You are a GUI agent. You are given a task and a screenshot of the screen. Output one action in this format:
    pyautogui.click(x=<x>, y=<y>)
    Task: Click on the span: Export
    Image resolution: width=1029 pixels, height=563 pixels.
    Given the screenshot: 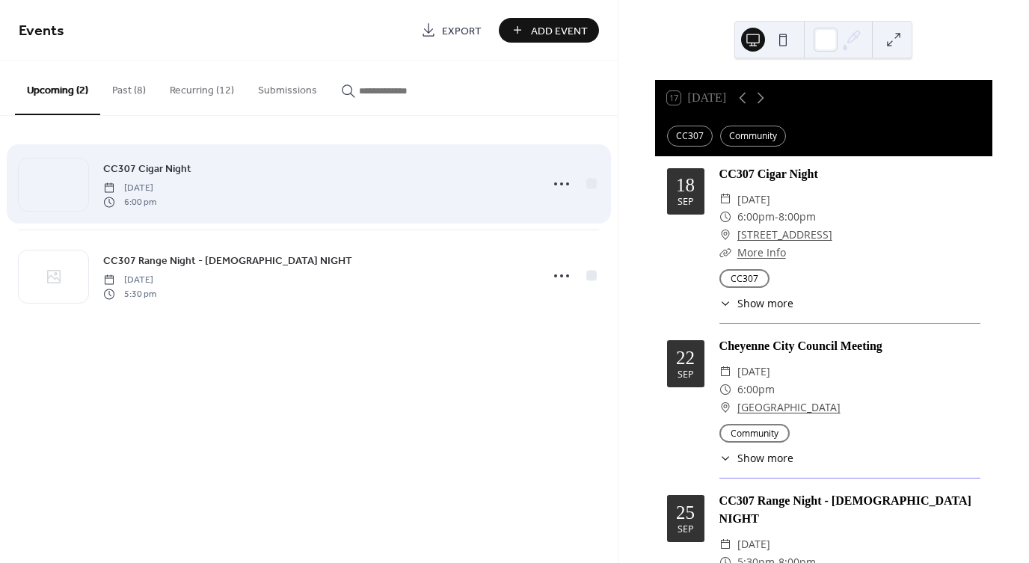 What is the action you would take?
    pyautogui.click(x=462, y=31)
    